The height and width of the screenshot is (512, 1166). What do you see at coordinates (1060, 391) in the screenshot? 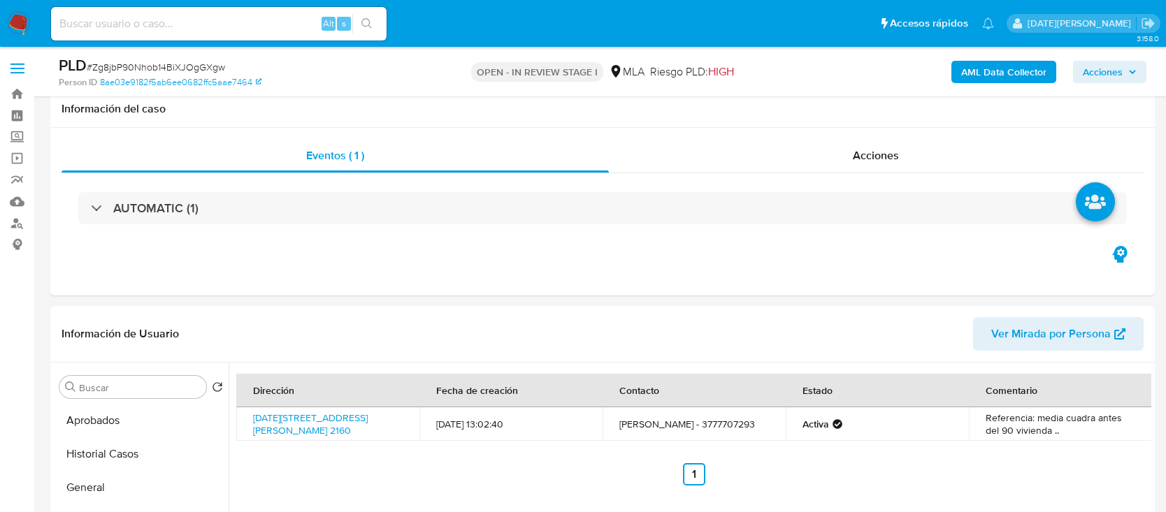
I see `th: Comentario` at bounding box center [1060, 391].